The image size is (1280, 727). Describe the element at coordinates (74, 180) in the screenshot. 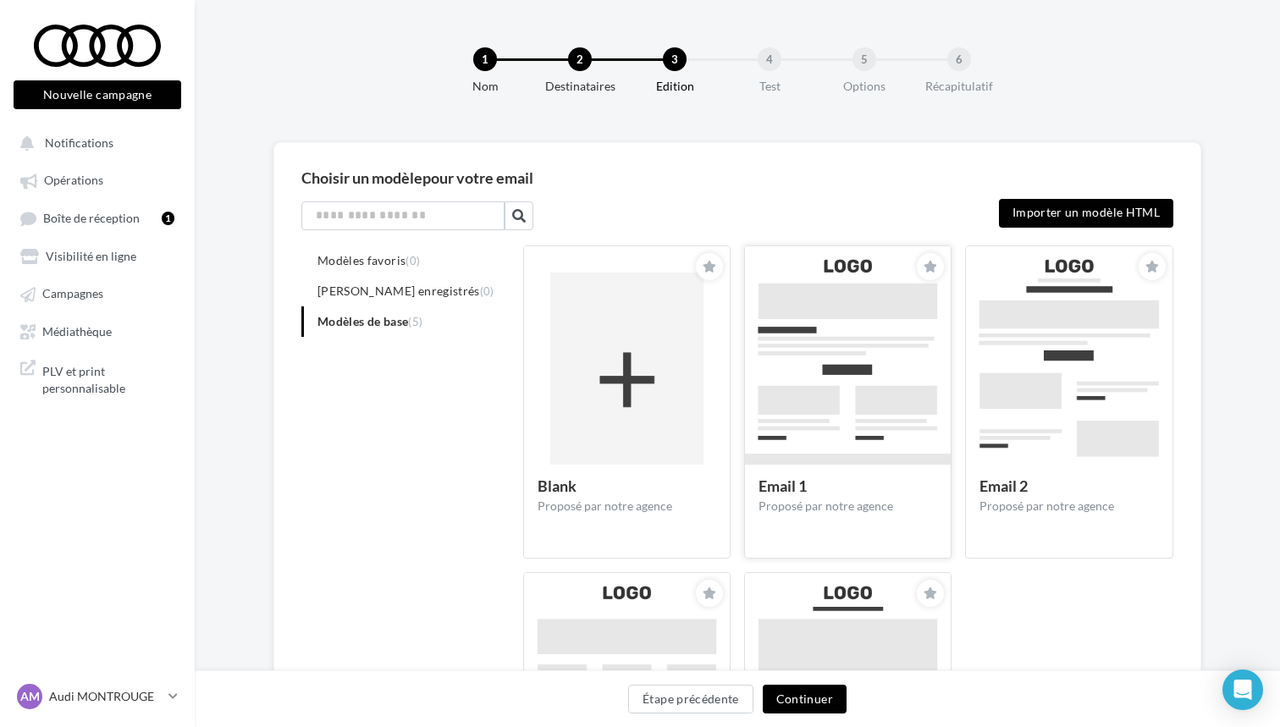

I see `span: Opérations` at that location.